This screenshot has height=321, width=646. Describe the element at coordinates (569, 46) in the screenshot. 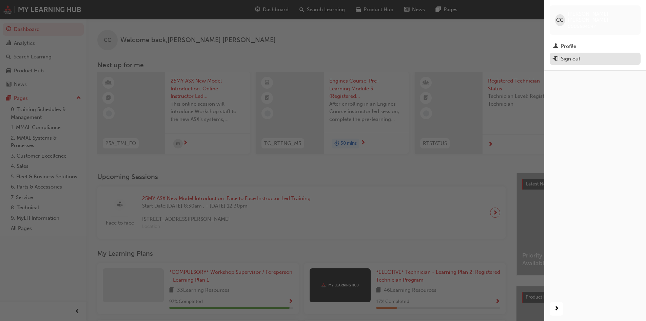

I see `div: Profile` at that location.